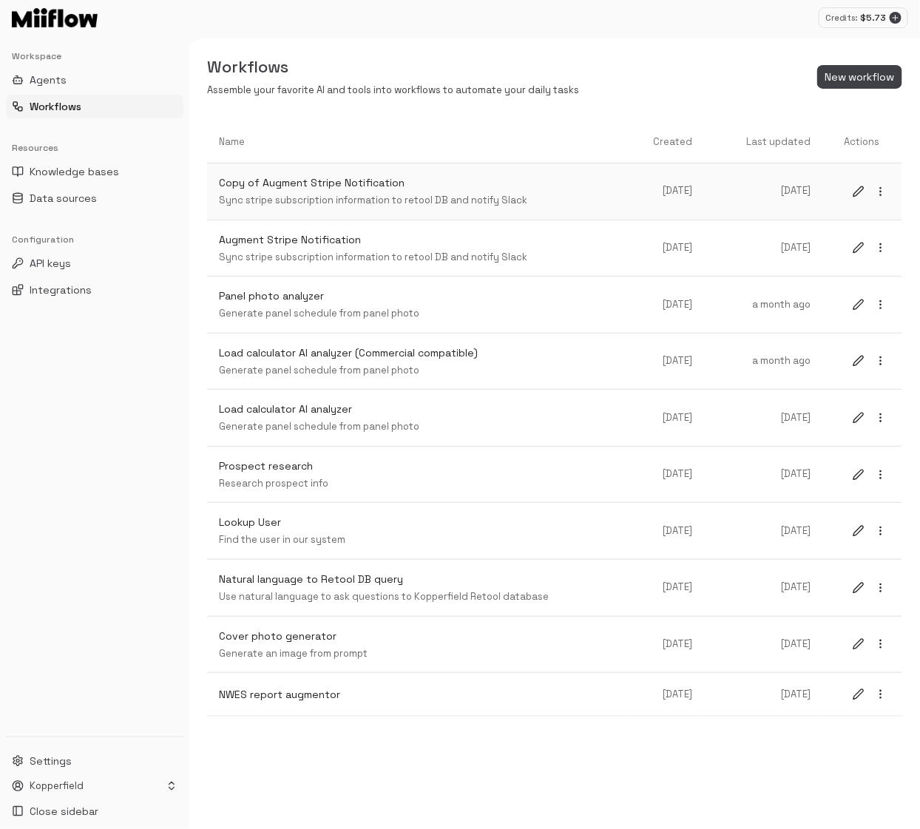 The height and width of the screenshot is (829, 920). Describe the element at coordinates (419, 418) in the screenshot. I see `a: Load calculator AI analyzerGenerate panel schedule from panel photo` at that location.